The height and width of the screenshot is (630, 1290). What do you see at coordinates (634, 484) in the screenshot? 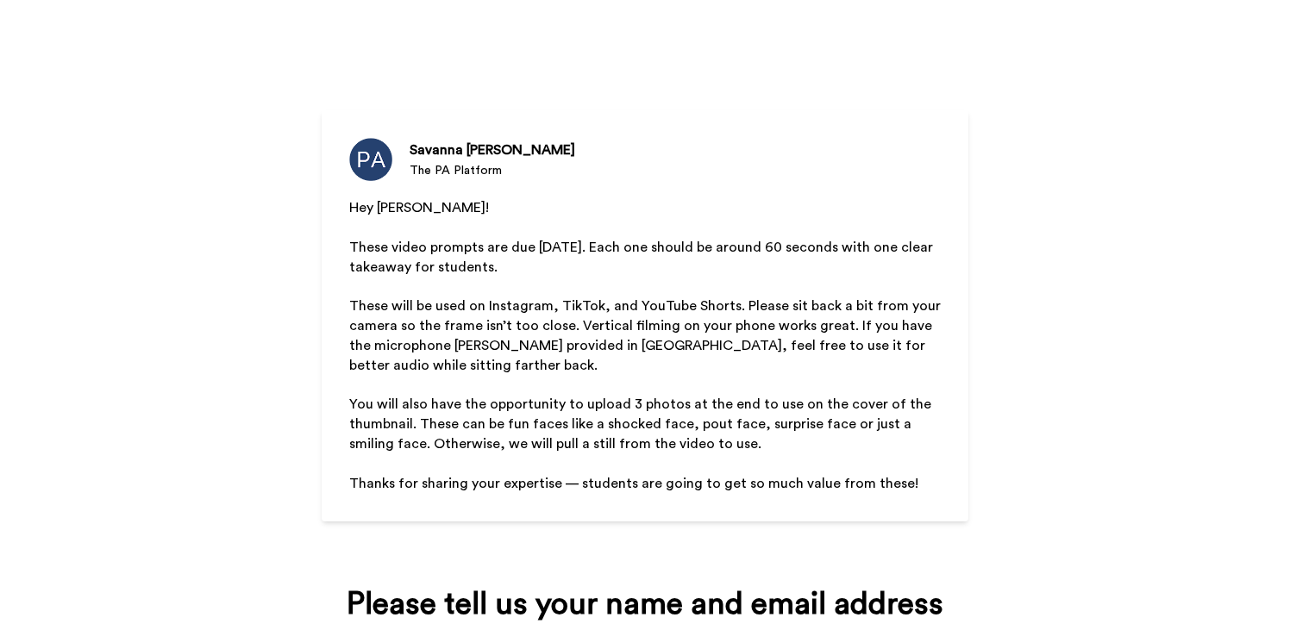
I see `span: Thanks for sharing your expertise — students are going to get so much value from these!` at bounding box center [634, 484].